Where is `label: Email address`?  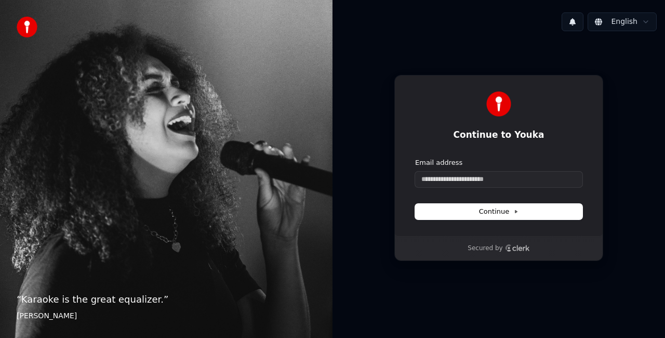 label: Email address is located at coordinates (438, 163).